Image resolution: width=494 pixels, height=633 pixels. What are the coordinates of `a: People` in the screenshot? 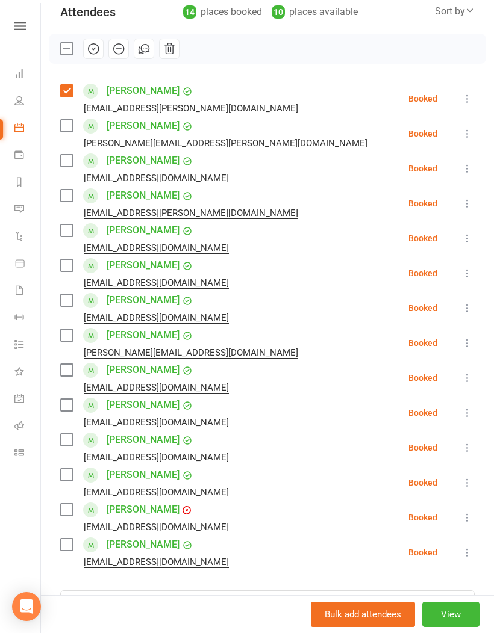 It's located at (28, 102).